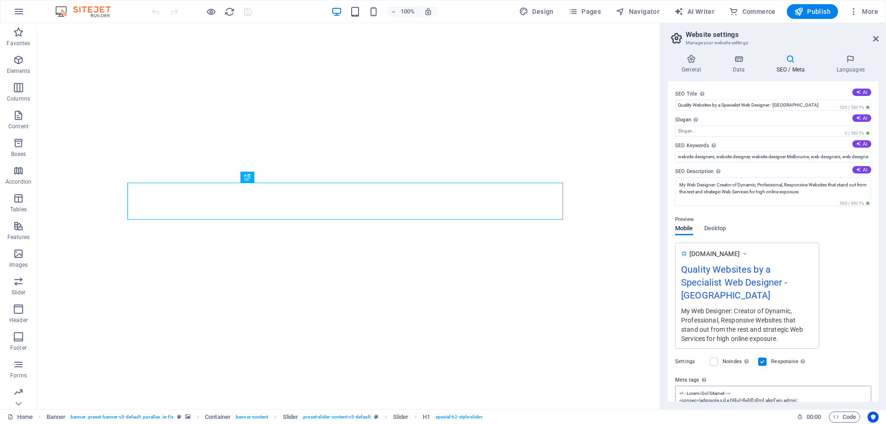 The image size is (886, 424). What do you see at coordinates (638, 12) in the screenshot?
I see `span: Navigator` at bounding box center [638, 12].